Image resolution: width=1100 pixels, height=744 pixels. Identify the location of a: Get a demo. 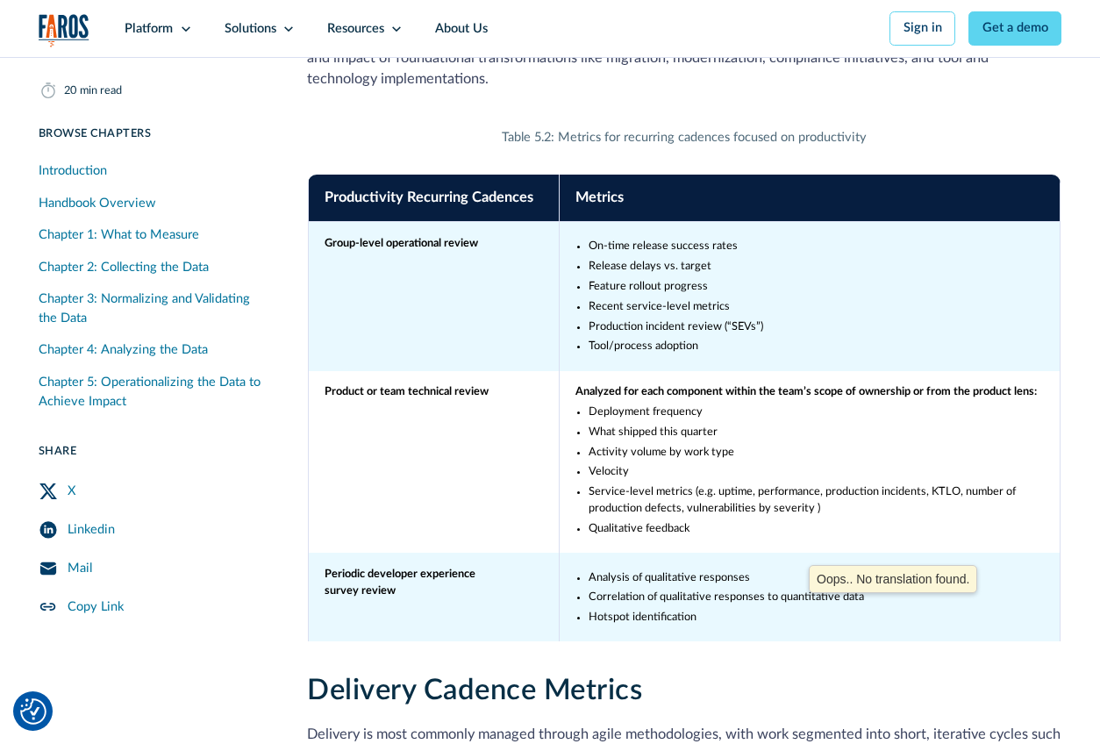
(1015, 28).